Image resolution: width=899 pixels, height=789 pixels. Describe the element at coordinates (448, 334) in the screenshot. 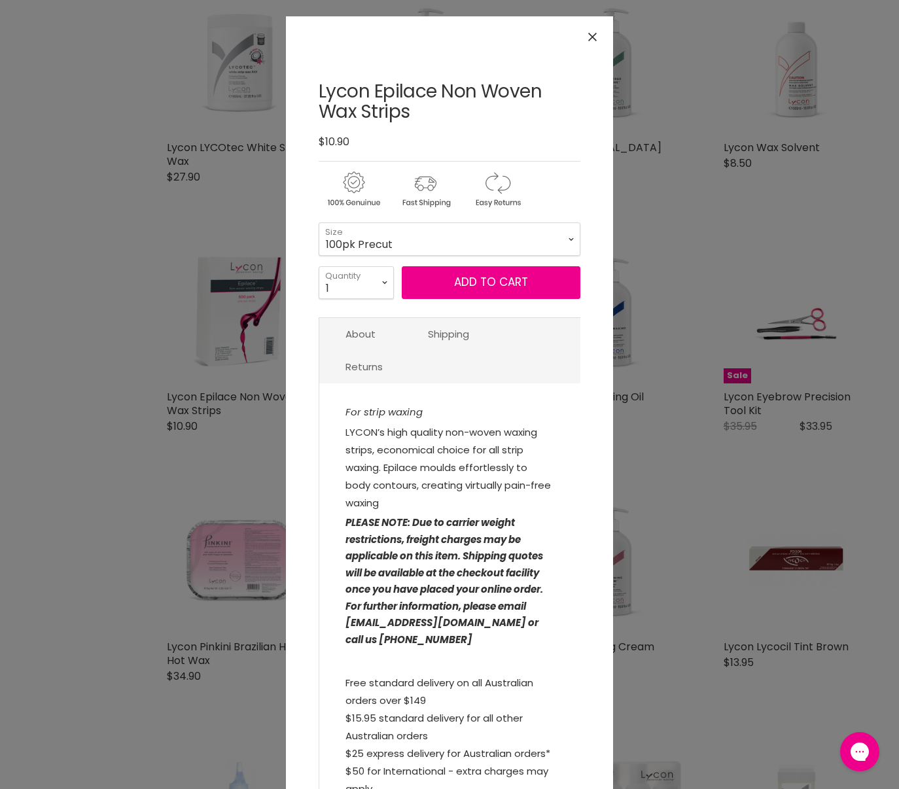

I see `a: Shipping` at that location.